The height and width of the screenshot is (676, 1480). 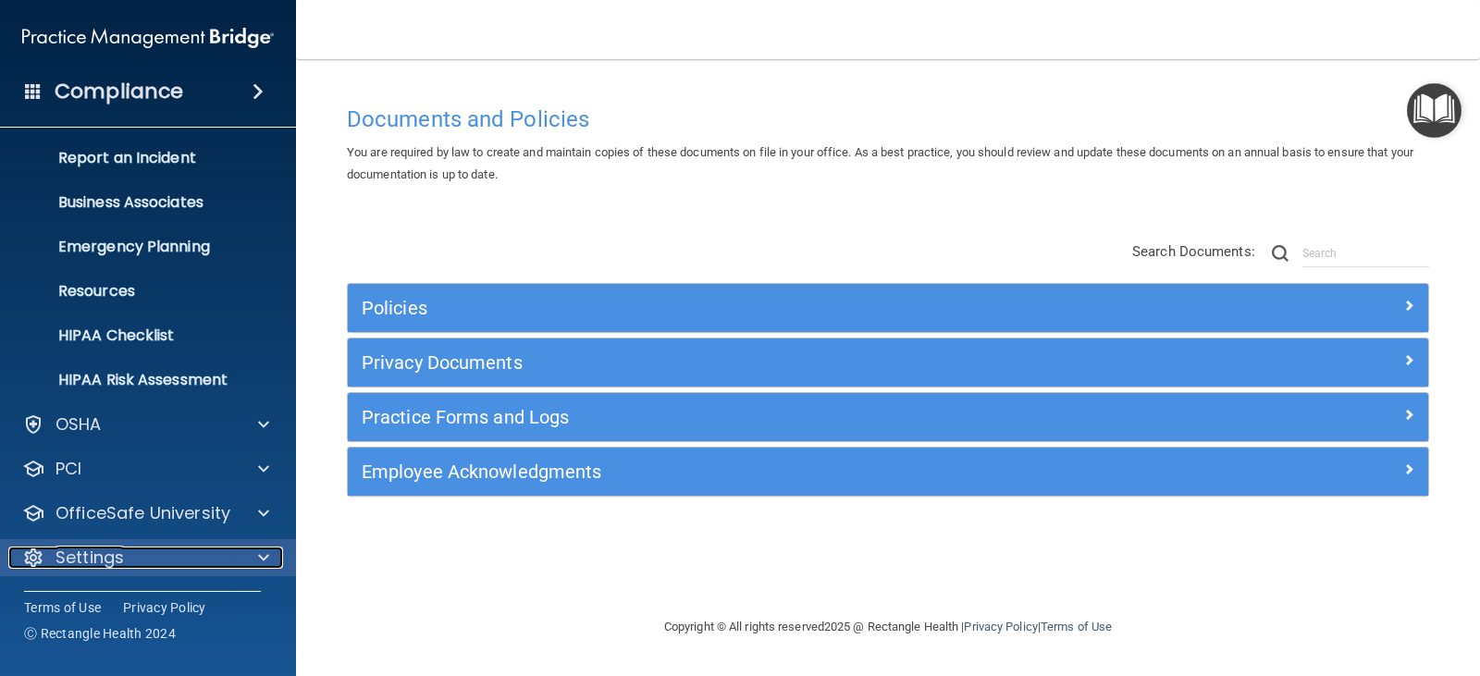 I want to click on p: PCI, so click(x=68, y=469).